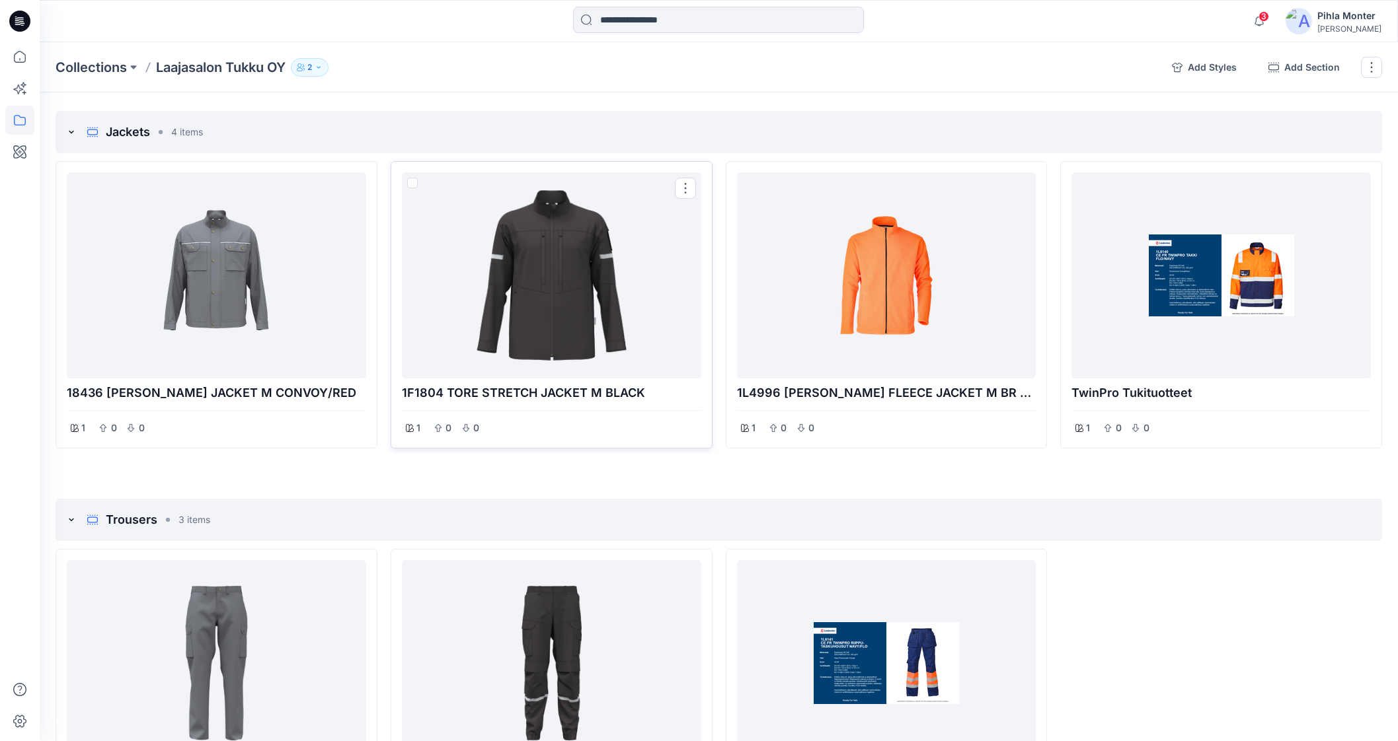 The image size is (1398, 741). What do you see at coordinates (309, 67) in the screenshot?
I see `button: 2` at bounding box center [309, 67].